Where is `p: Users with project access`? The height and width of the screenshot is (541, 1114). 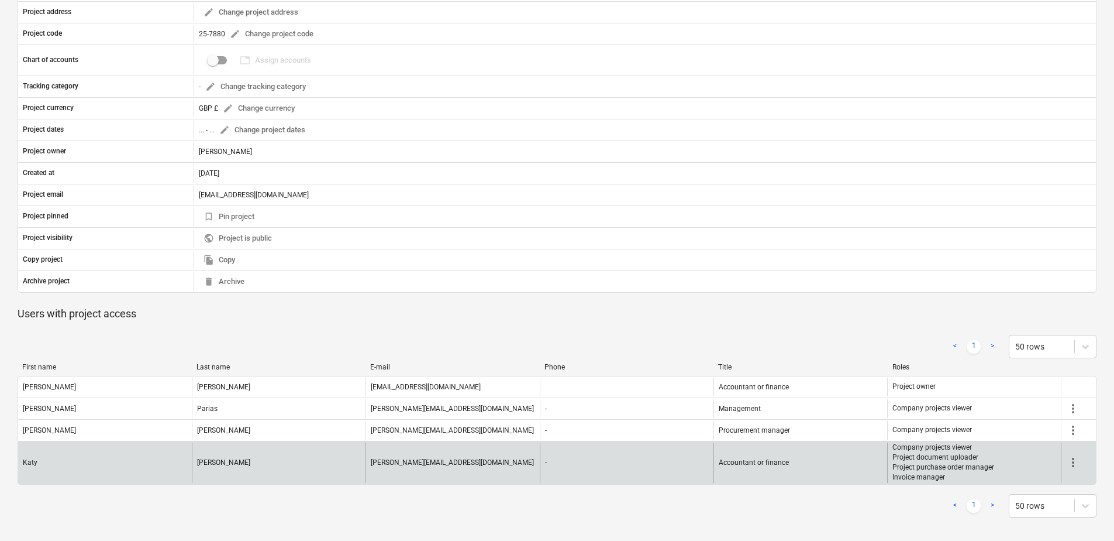 p: Users with project access is located at coordinates (557, 314).